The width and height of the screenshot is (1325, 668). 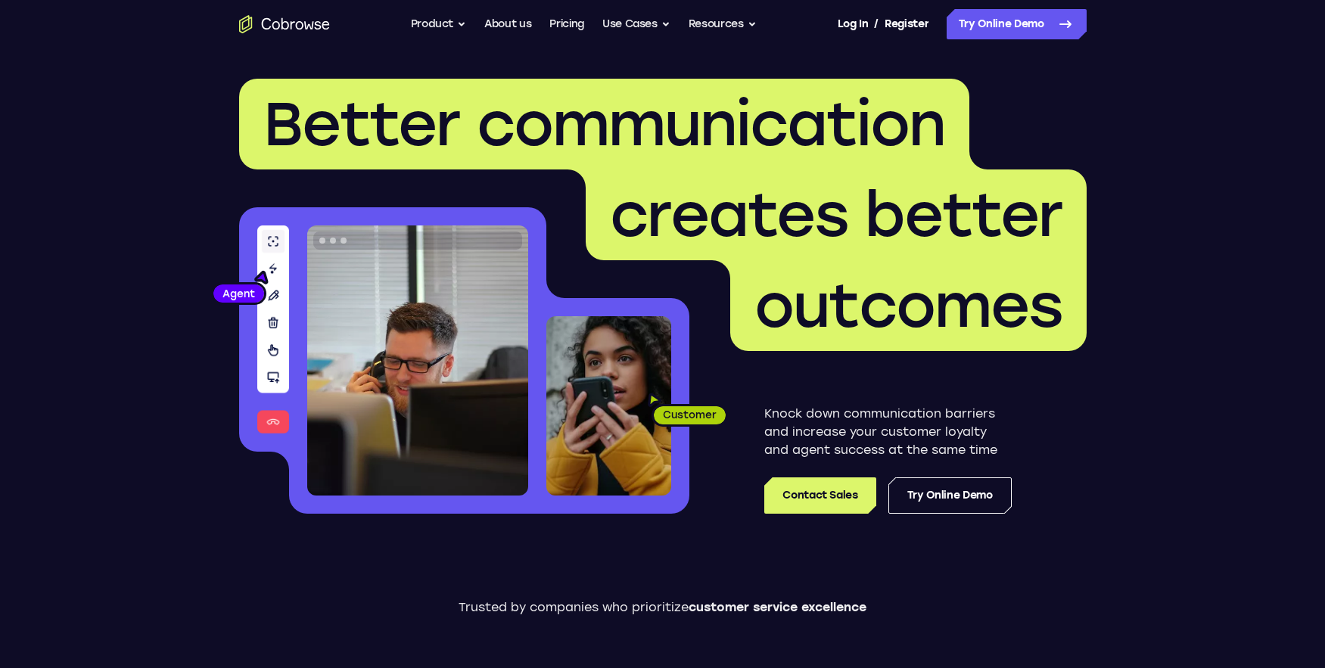 I want to click on img: A customer holding their phone, so click(x=609, y=406).